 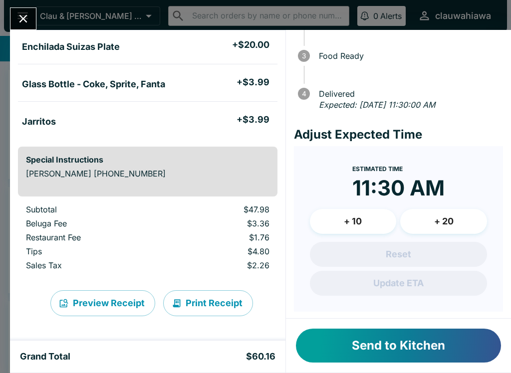 What do you see at coordinates (398, 346) in the screenshot?
I see `button: Send to Kitchen` at bounding box center [398, 346].